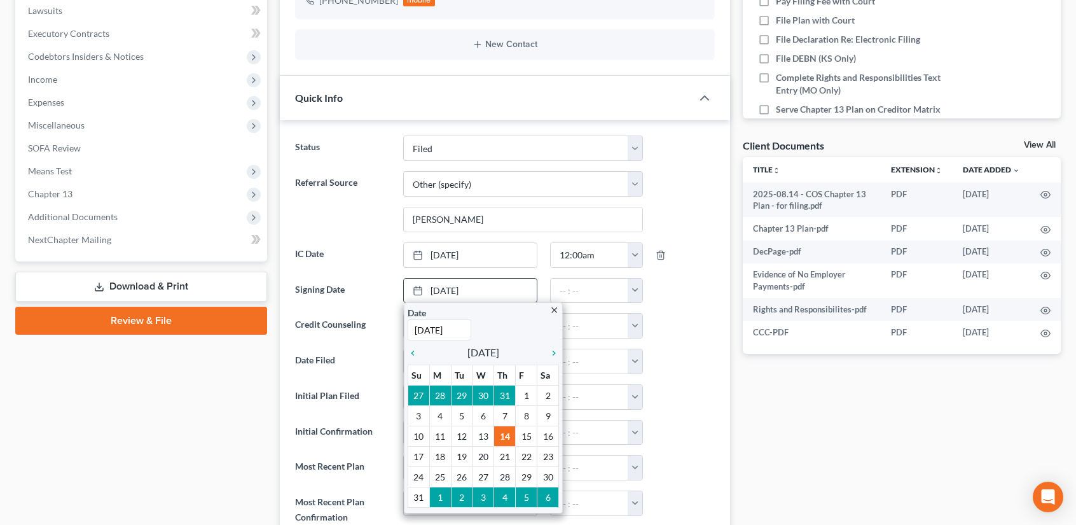 This screenshot has width=1076, height=525. What do you see at coordinates (72, 216) in the screenshot?
I see `span: Additional Documents` at bounding box center [72, 216].